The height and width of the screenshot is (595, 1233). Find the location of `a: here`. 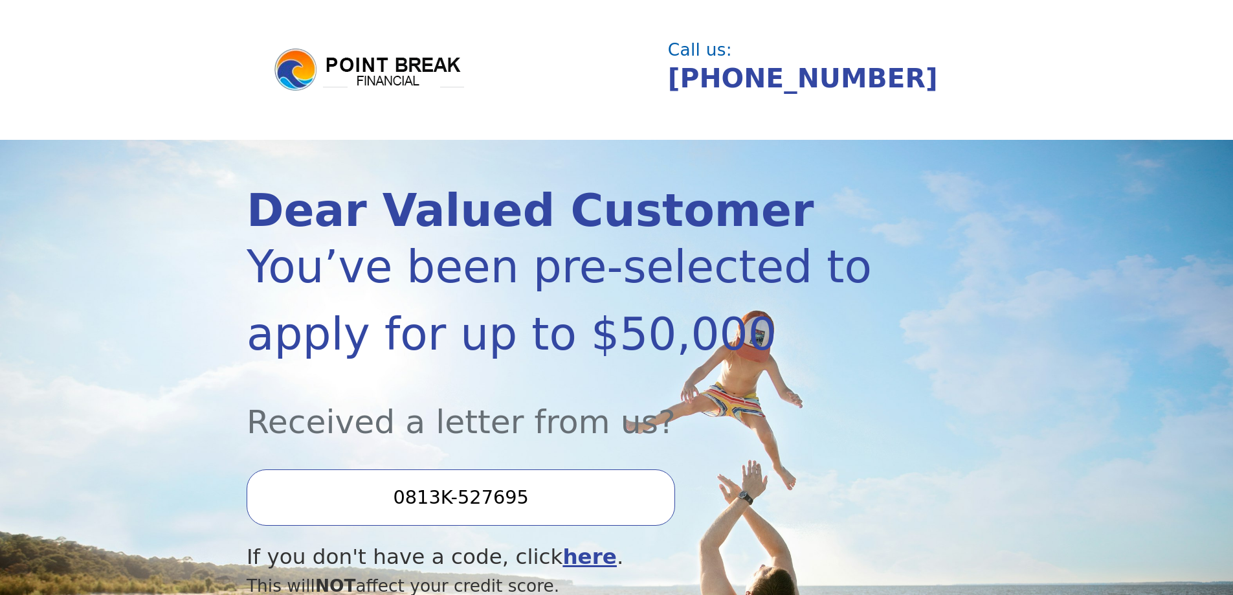

a: here is located at coordinates (590, 557).